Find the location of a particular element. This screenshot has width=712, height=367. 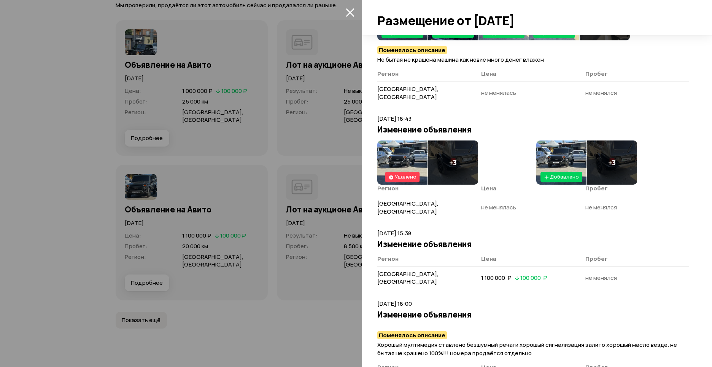

span: Удалено is located at coordinates (405, 176).